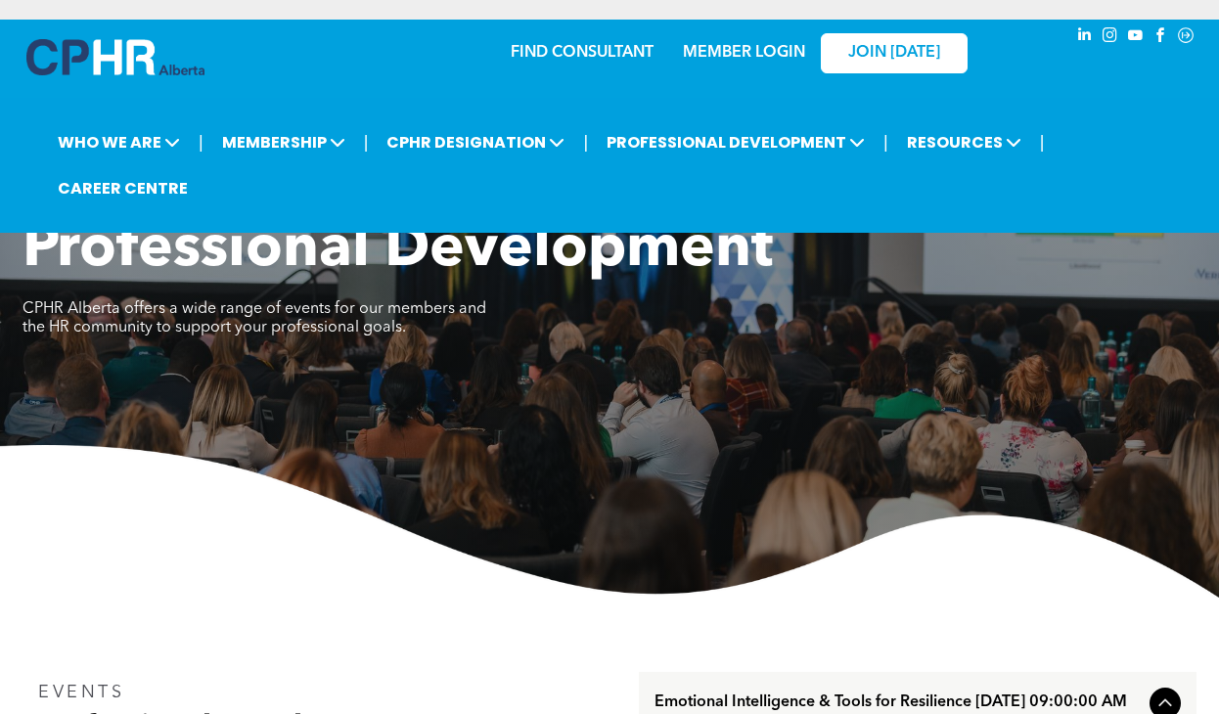 This screenshot has height=714, width=1219. Describe the element at coordinates (475, 142) in the screenshot. I see `span: CPHR DESIGNATION` at that location.